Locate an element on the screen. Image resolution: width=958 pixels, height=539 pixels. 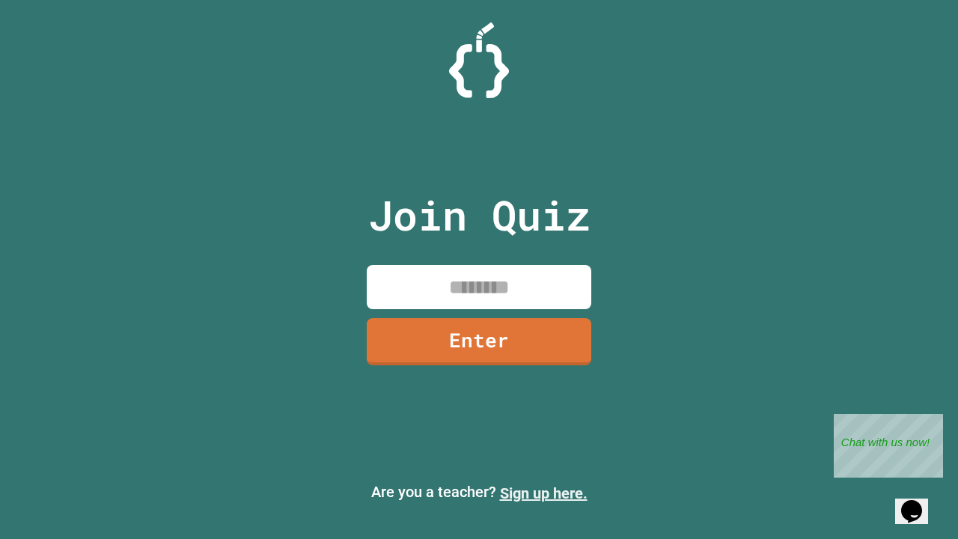
a: Enter is located at coordinates (479, 341).